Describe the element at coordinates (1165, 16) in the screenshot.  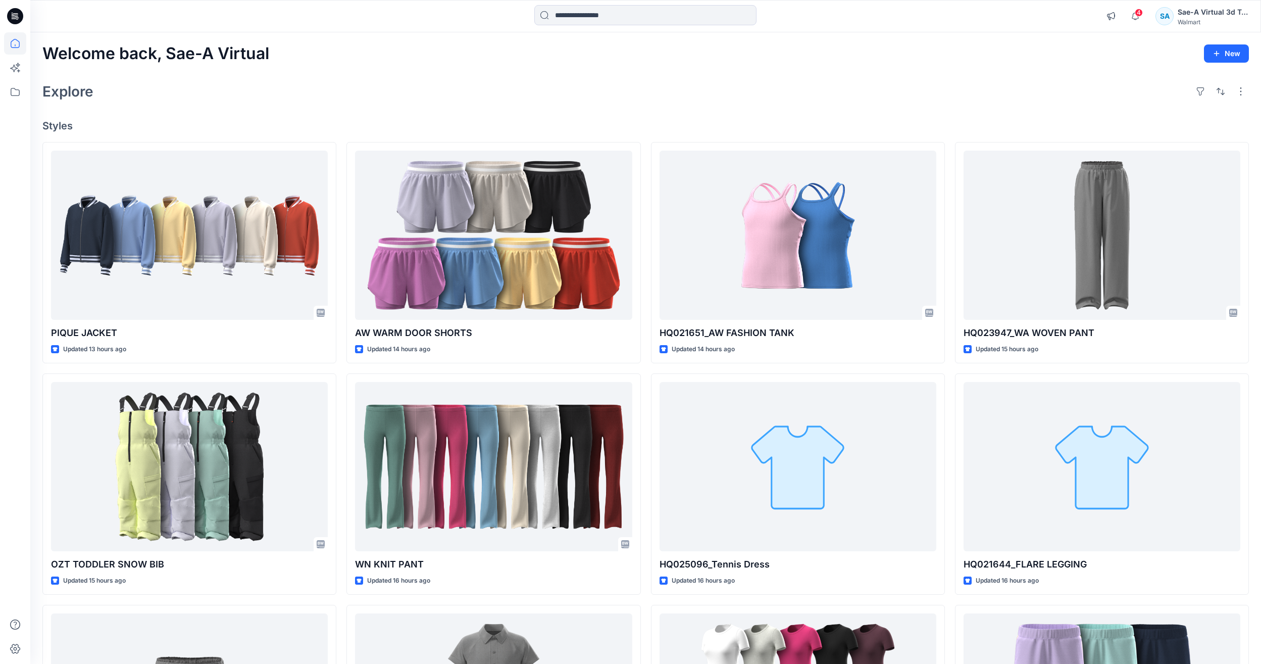
I see `div: SA` at that location.